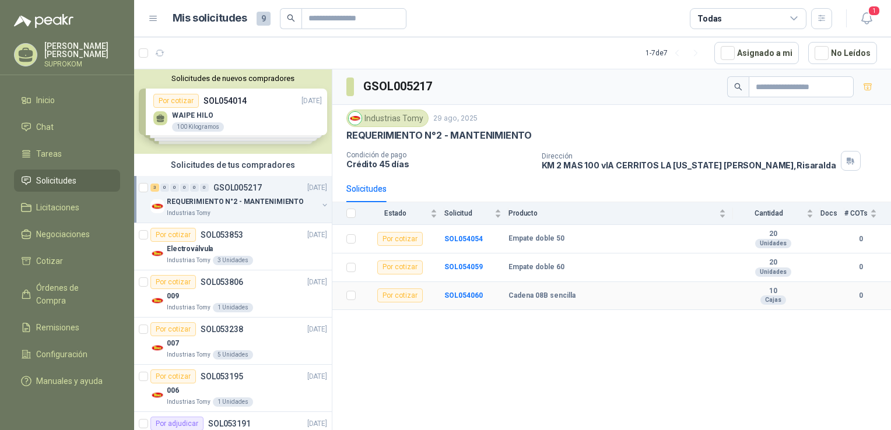 The width and height of the screenshot is (891, 430). Describe the element at coordinates (768, 213) in the screenshot. I see `span: Cantidad` at that location.